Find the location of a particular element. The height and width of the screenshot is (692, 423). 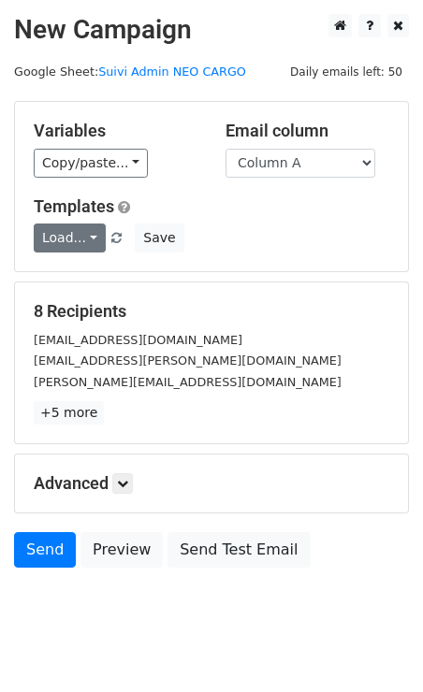

a: Templates is located at coordinates (74, 206).